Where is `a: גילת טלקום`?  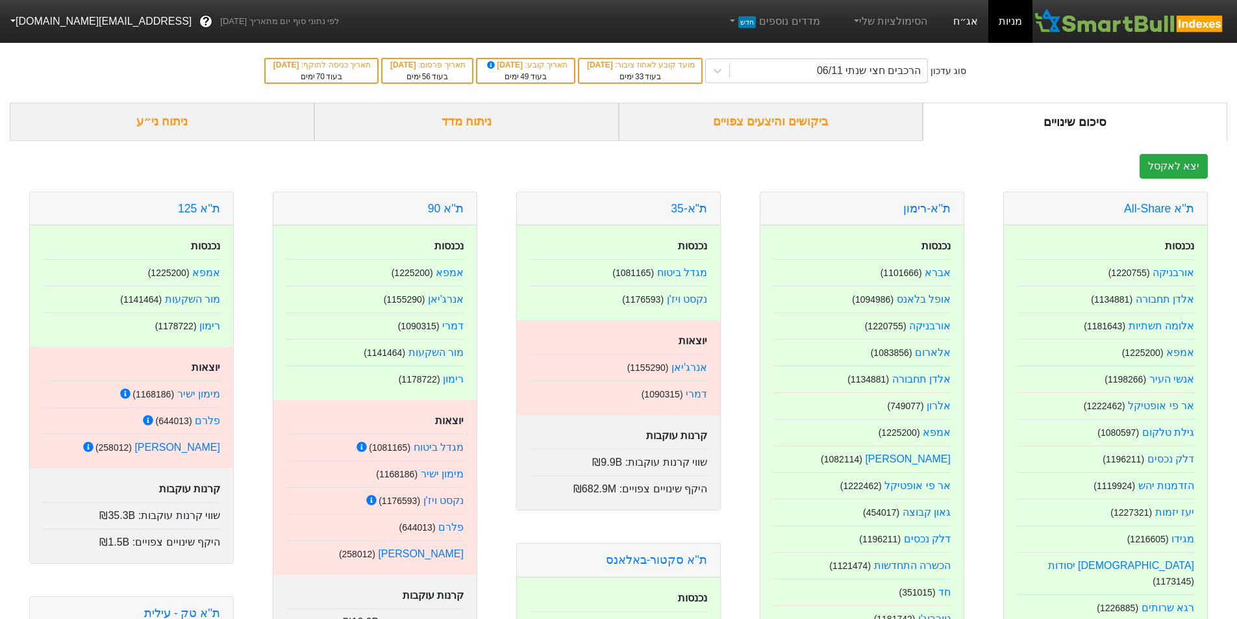
a: גילת טלקום is located at coordinates (1168, 432).